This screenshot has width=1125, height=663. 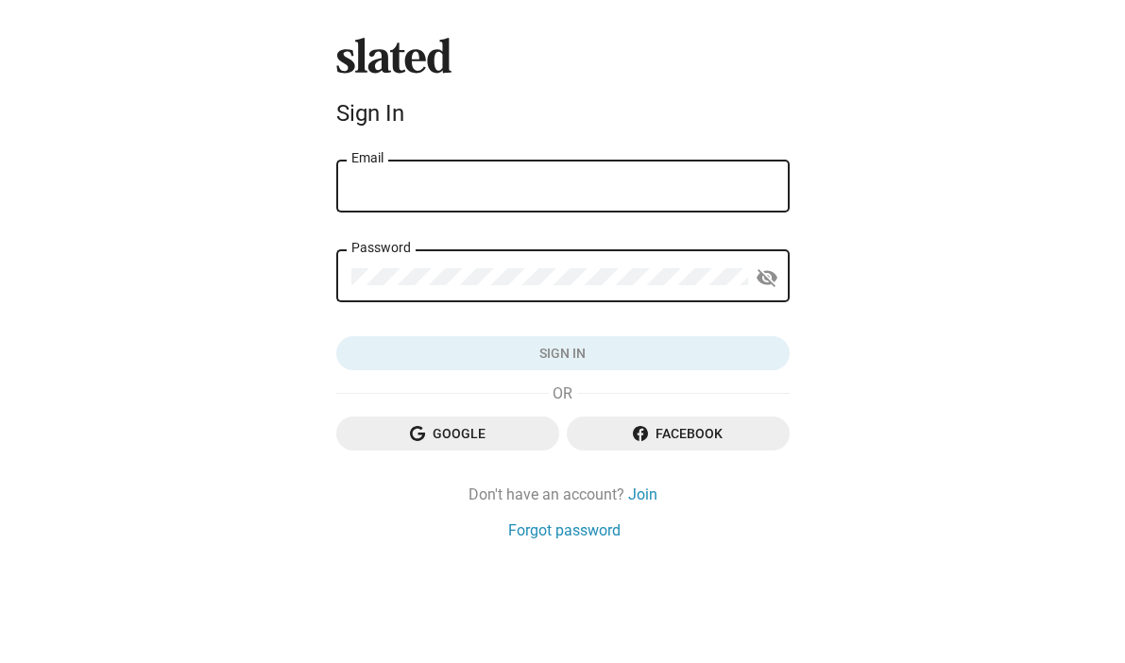 What do you see at coordinates (448, 434) in the screenshot?
I see `span: Google` at bounding box center [448, 434].